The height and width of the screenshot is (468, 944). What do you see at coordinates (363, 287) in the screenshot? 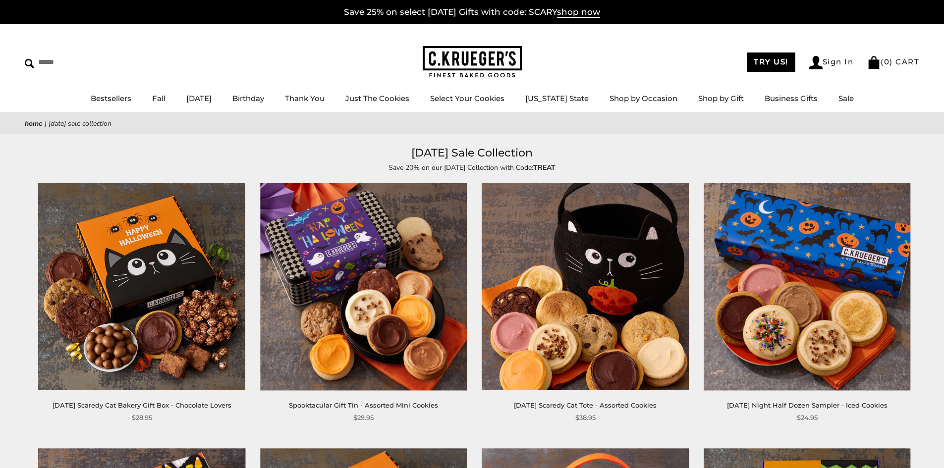
I see `img: Spooktacular Gift Tin - Assorted Mini Cookies` at bounding box center [363, 287].